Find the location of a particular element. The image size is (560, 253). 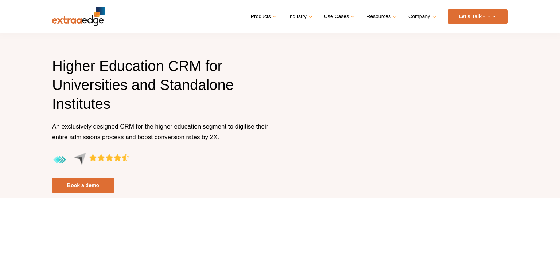

a: Resources is located at coordinates (381, 16).